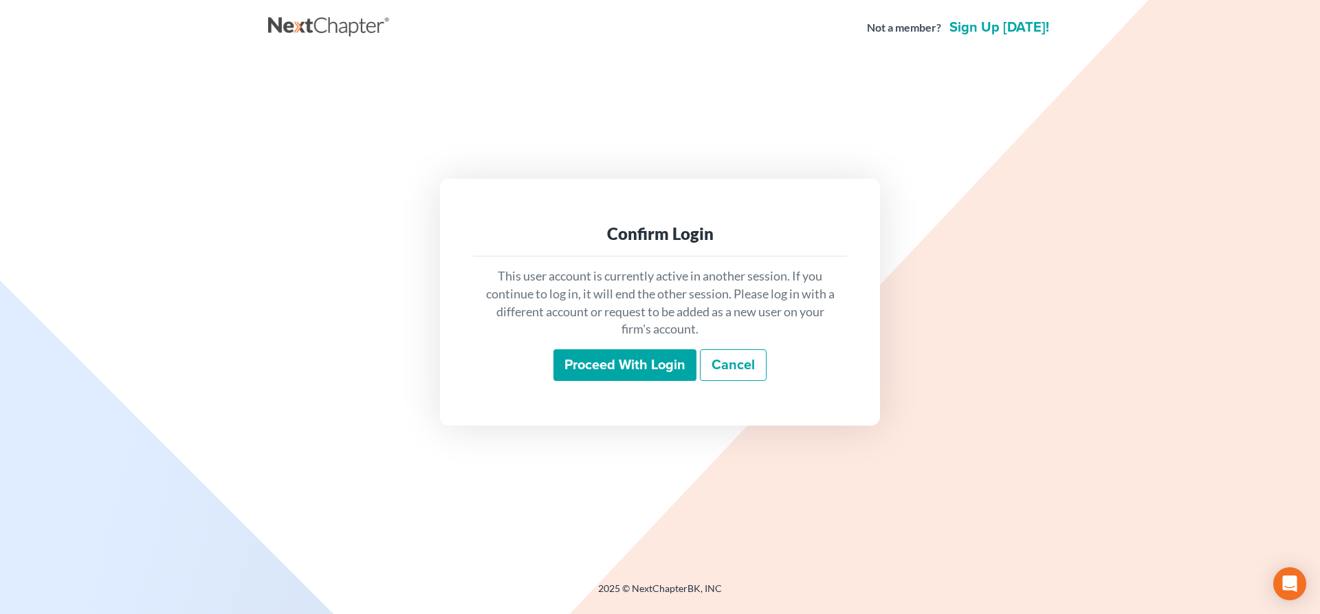 Image resolution: width=1320 pixels, height=614 pixels. What do you see at coordinates (660, 234) in the screenshot?
I see `div: Confirm Login` at bounding box center [660, 234].